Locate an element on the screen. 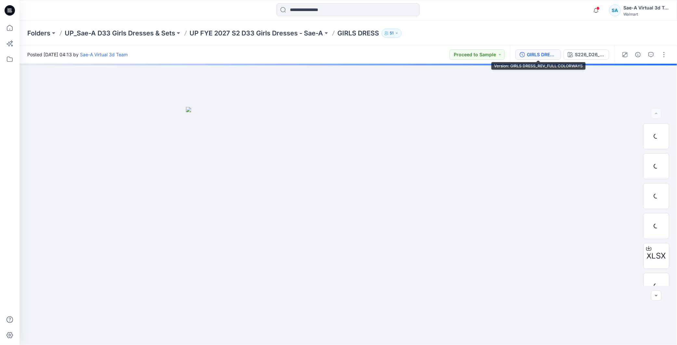 The height and width of the screenshot is (345, 677). p: 51 is located at coordinates (392, 33).